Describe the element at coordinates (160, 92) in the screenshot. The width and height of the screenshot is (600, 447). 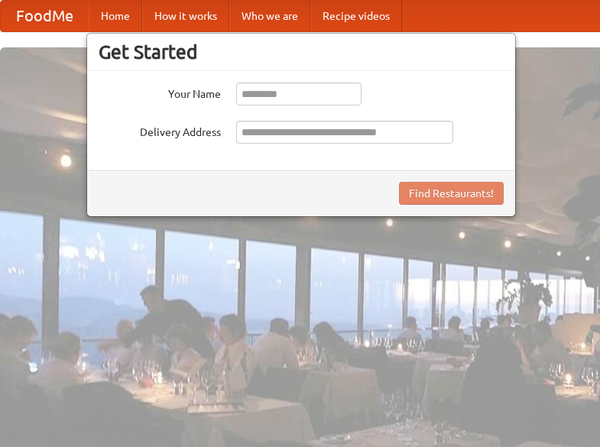
I see `label: Your Name` at that location.